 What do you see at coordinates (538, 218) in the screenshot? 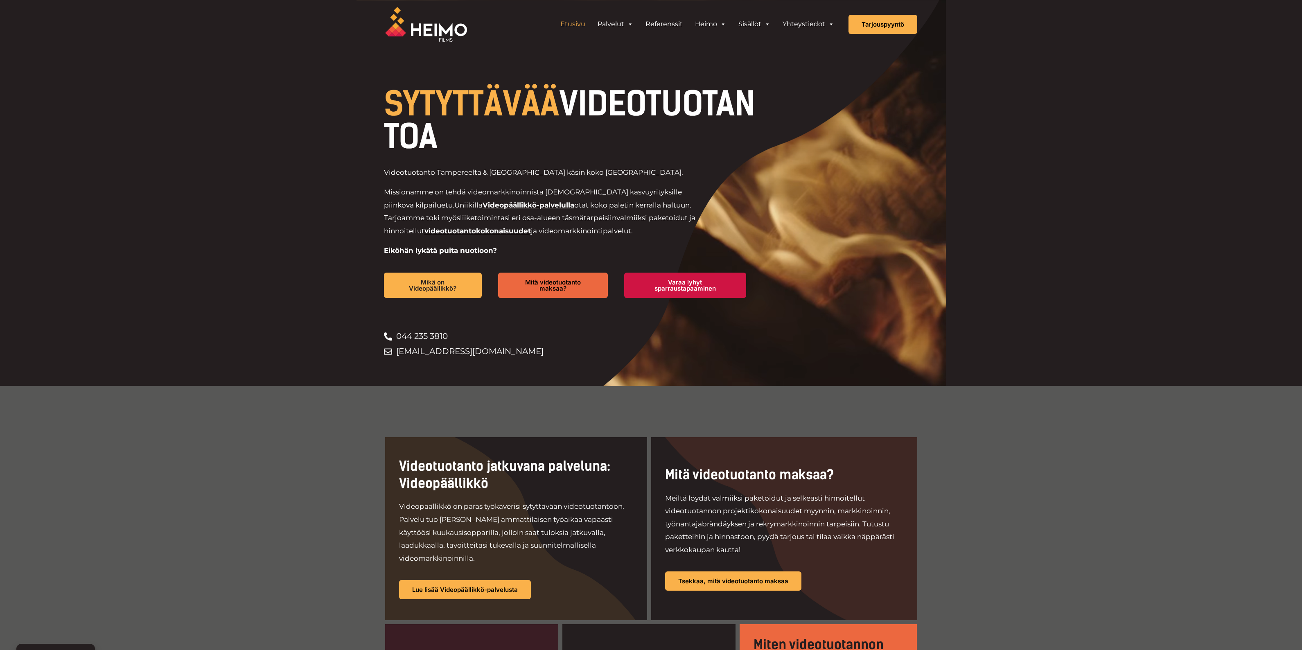
I see `span: liiketoimintasi eri osa-alueen täsmätarpeisiin` at bounding box center [538, 218].